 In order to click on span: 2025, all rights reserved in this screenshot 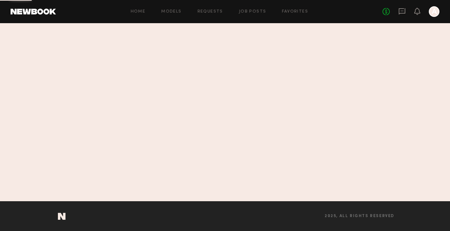, I will do `click(359, 216)`.